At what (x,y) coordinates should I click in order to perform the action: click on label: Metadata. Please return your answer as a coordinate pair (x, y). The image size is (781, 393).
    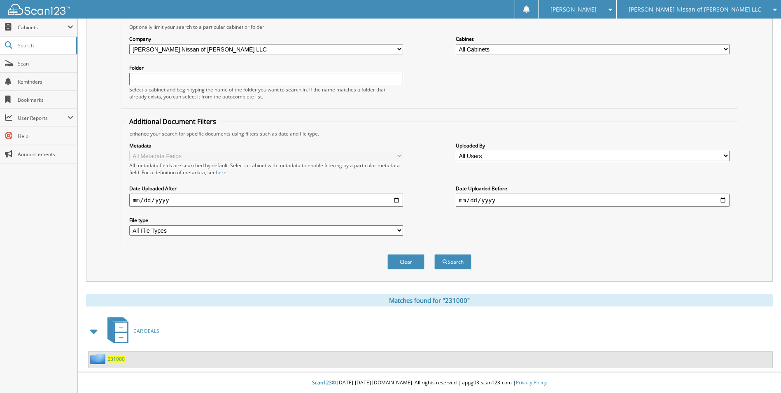
    Looking at the image, I should click on (266, 145).